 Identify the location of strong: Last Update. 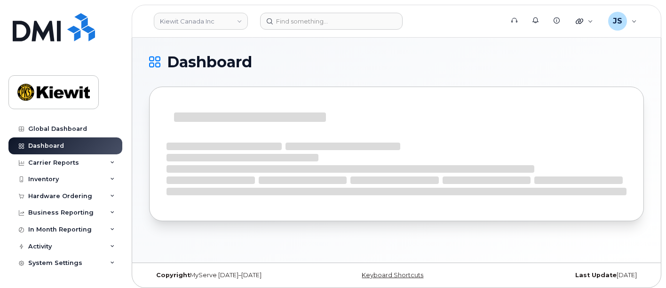
(596, 275).